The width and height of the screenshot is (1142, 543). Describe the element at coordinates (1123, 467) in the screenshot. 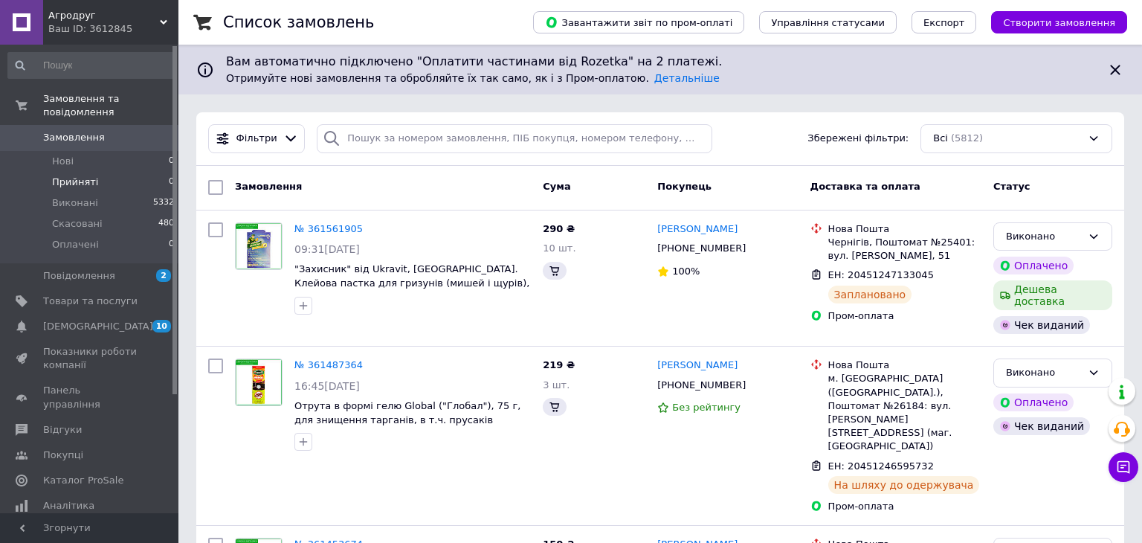

I see `button: Чат з покупцем` at that location.